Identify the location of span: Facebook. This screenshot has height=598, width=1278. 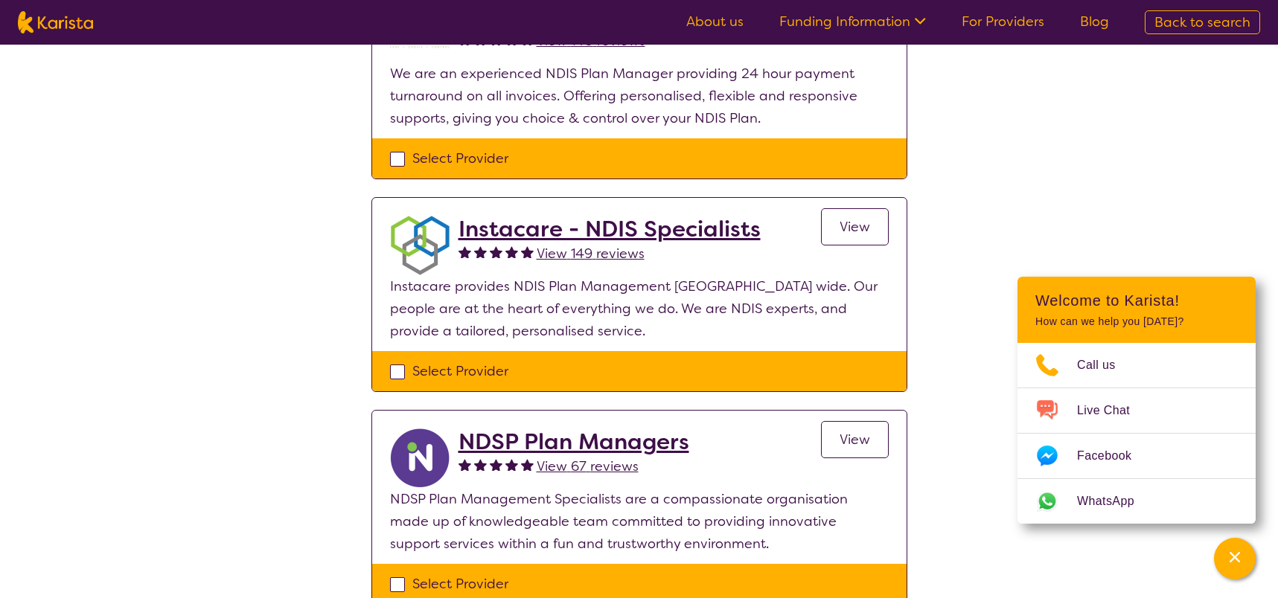
(1113, 456).